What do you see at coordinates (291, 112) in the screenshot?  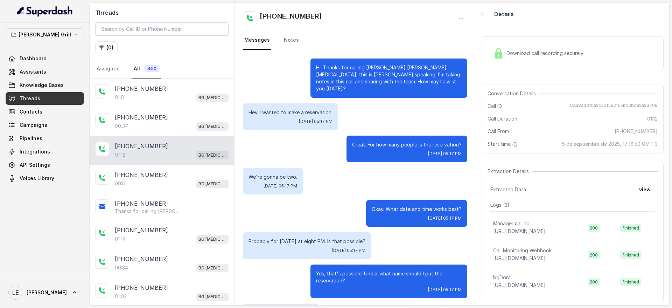 I see `p: Hey. I wanted to make a reservation.` at bounding box center [291, 112].